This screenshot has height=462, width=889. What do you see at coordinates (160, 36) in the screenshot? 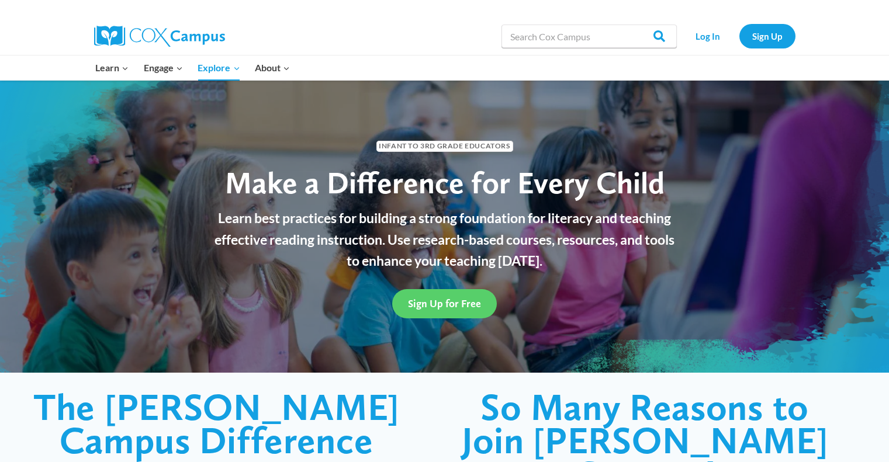
I see `img: Cox Campus` at bounding box center [160, 36].